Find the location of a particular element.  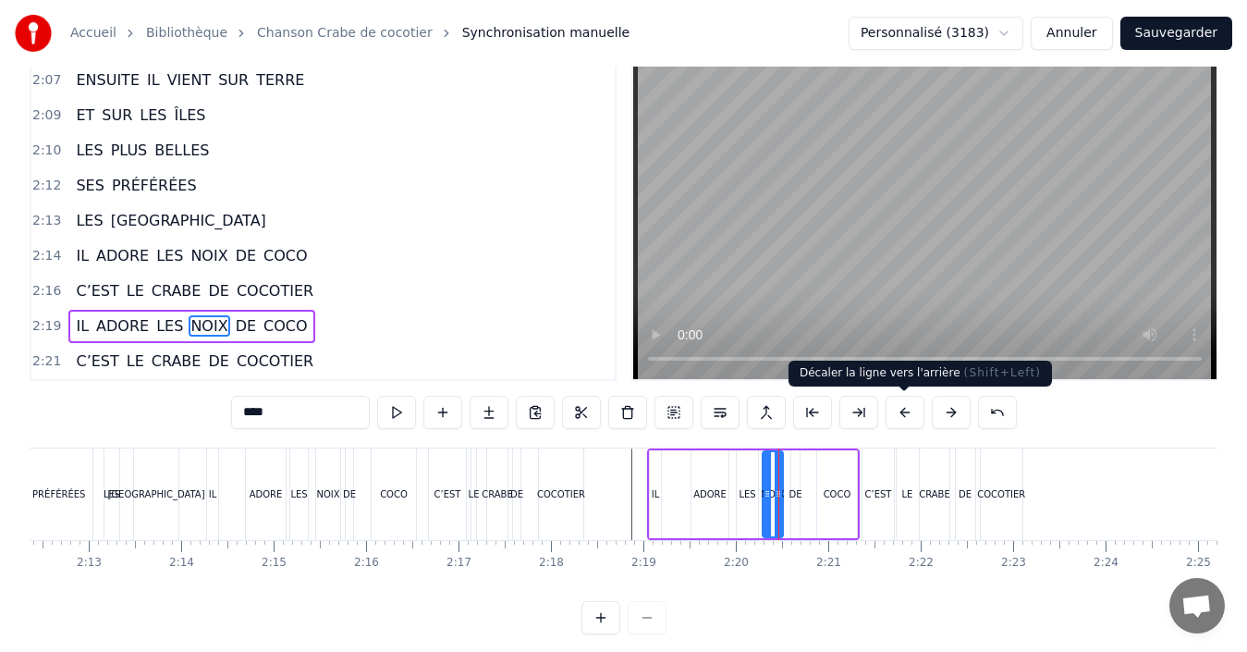

span: ET is located at coordinates (85, 115).